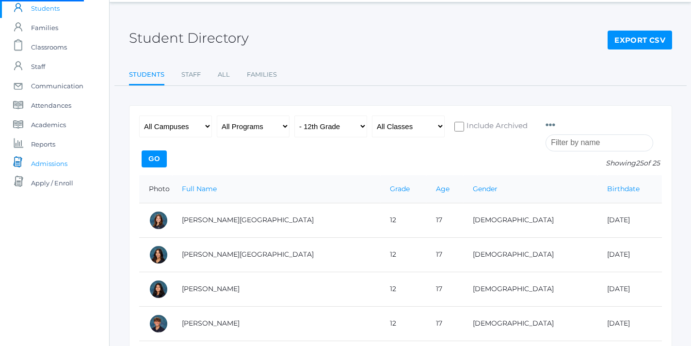  I want to click on a: All, so click(224, 75).